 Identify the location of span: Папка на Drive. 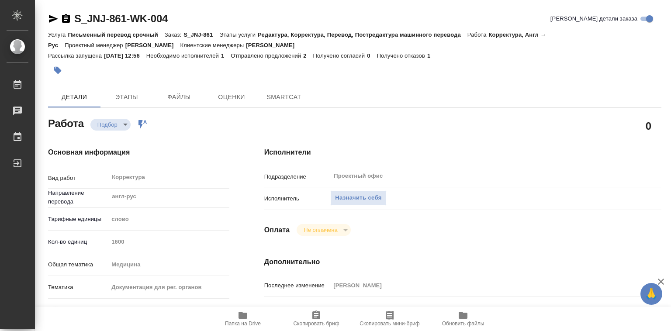
(243, 324).